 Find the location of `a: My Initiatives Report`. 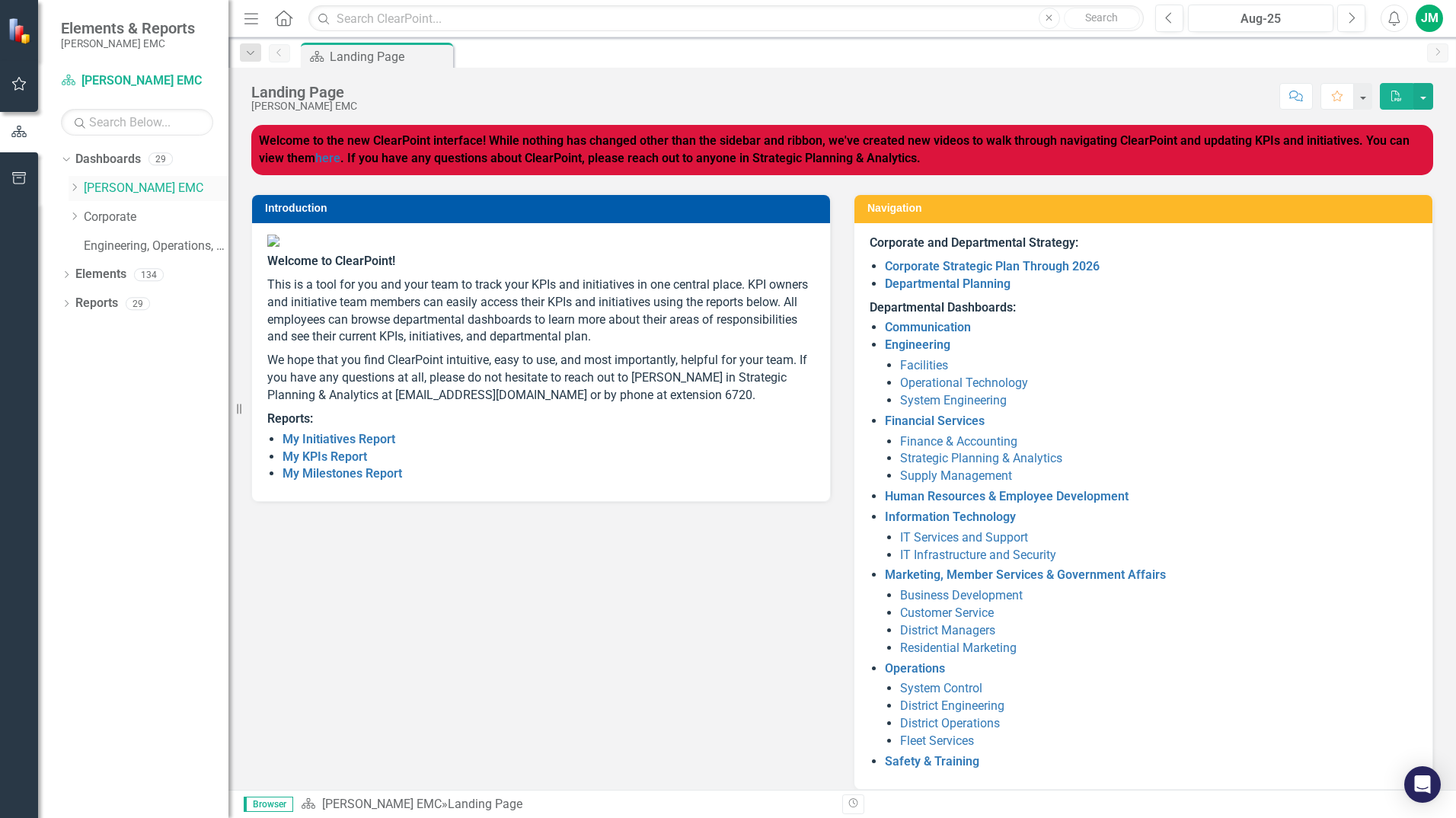

a: My Initiatives Report is located at coordinates (339, 439).